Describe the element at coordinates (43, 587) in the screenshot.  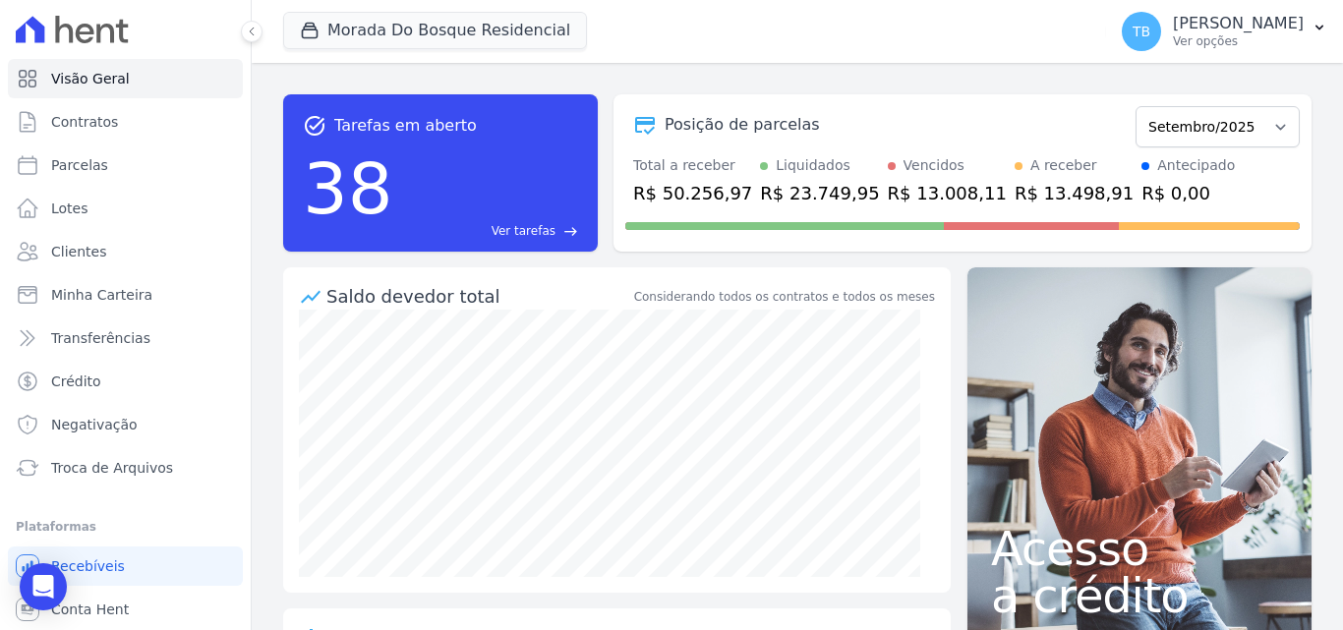
I see `div: Open Intercom Messenger` at that location.